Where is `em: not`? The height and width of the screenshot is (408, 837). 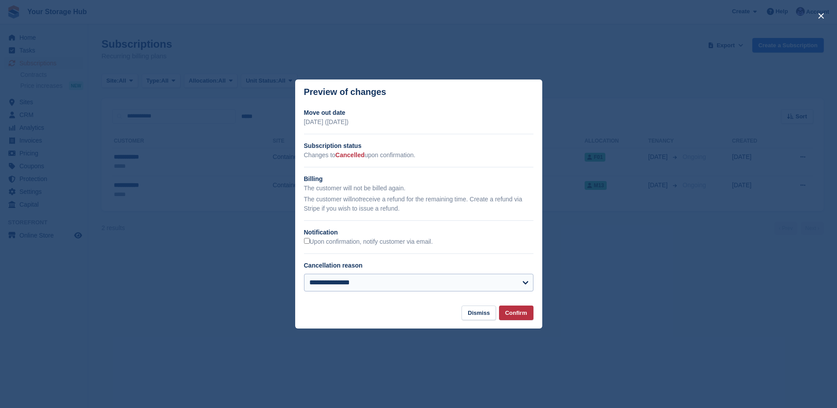 em: not is located at coordinates (356, 199).